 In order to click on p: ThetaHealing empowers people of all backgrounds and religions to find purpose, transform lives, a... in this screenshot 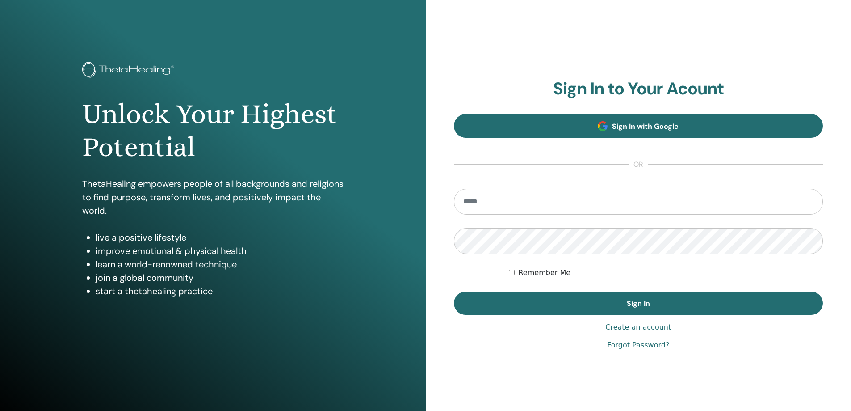, I will do `click(213, 197)`.